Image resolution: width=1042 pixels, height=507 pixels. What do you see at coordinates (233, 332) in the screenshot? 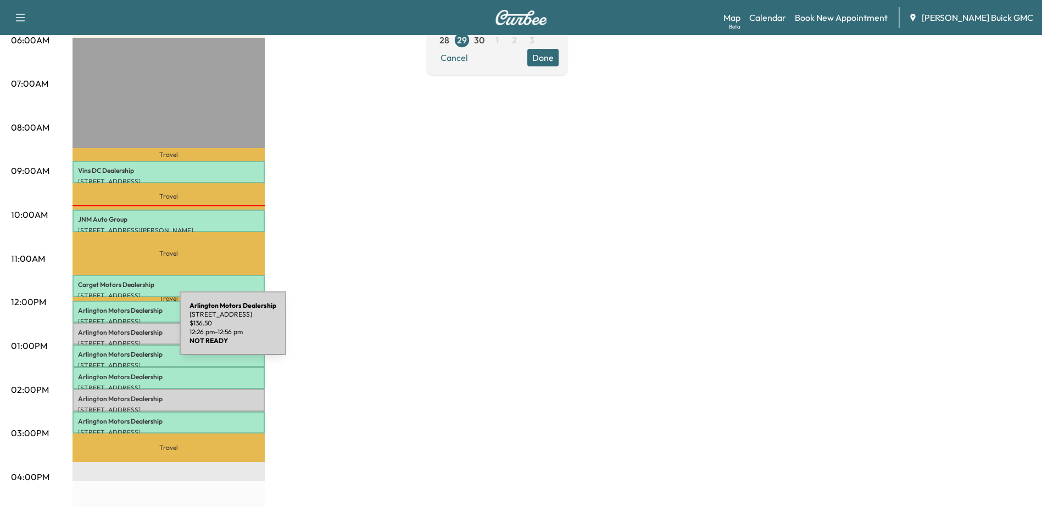
I see `p: 12:26 pm - 12:56 pm` at bounding box center [233, 332].